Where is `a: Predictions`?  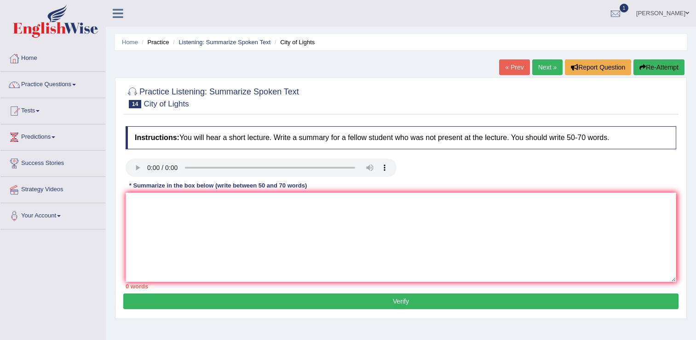
a: Predictions is located at coordinates (53, 136).